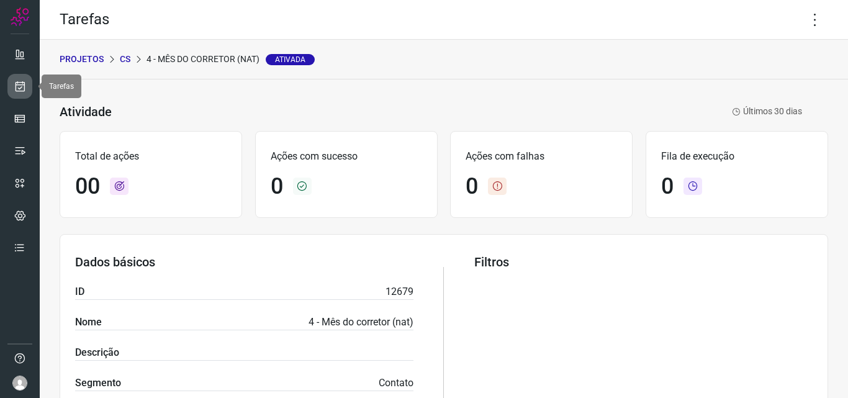  What do you see at coordinates (346, 156) in the screenshot?
I see `p: Ações com sucesso` at bounding box center [346, 156].